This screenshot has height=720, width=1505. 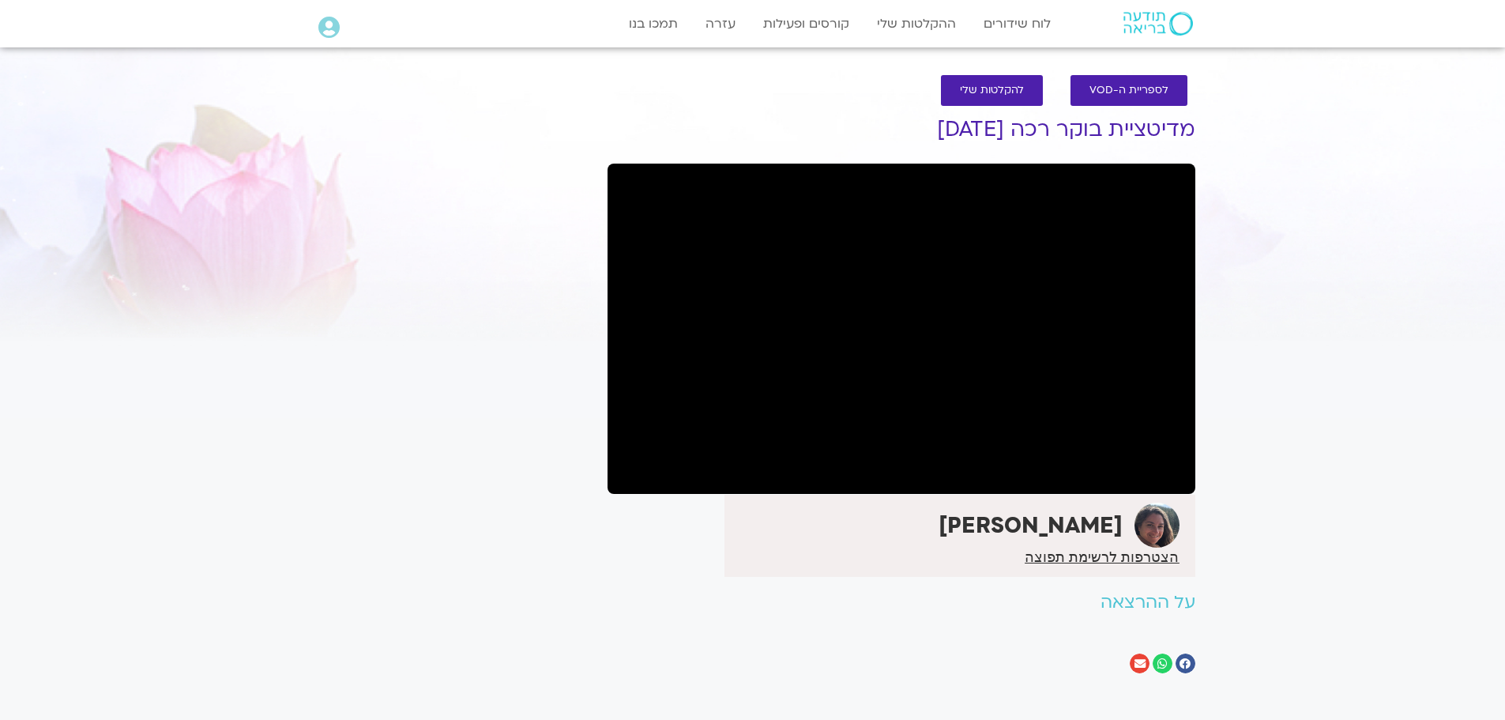 What do you see at coordinates (1139, 663) in the screenshot?
I see `div: שיתוף ב email` at bounding box center [1139, 663].